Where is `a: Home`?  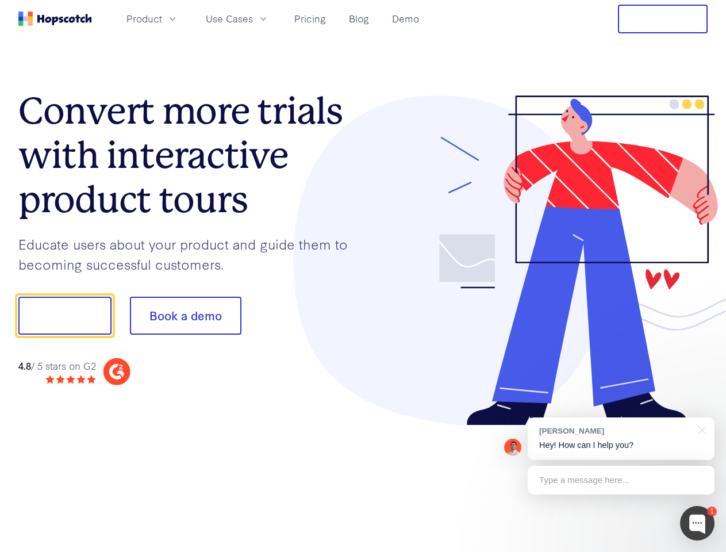 a: Home is located at coordinates (55, 18).